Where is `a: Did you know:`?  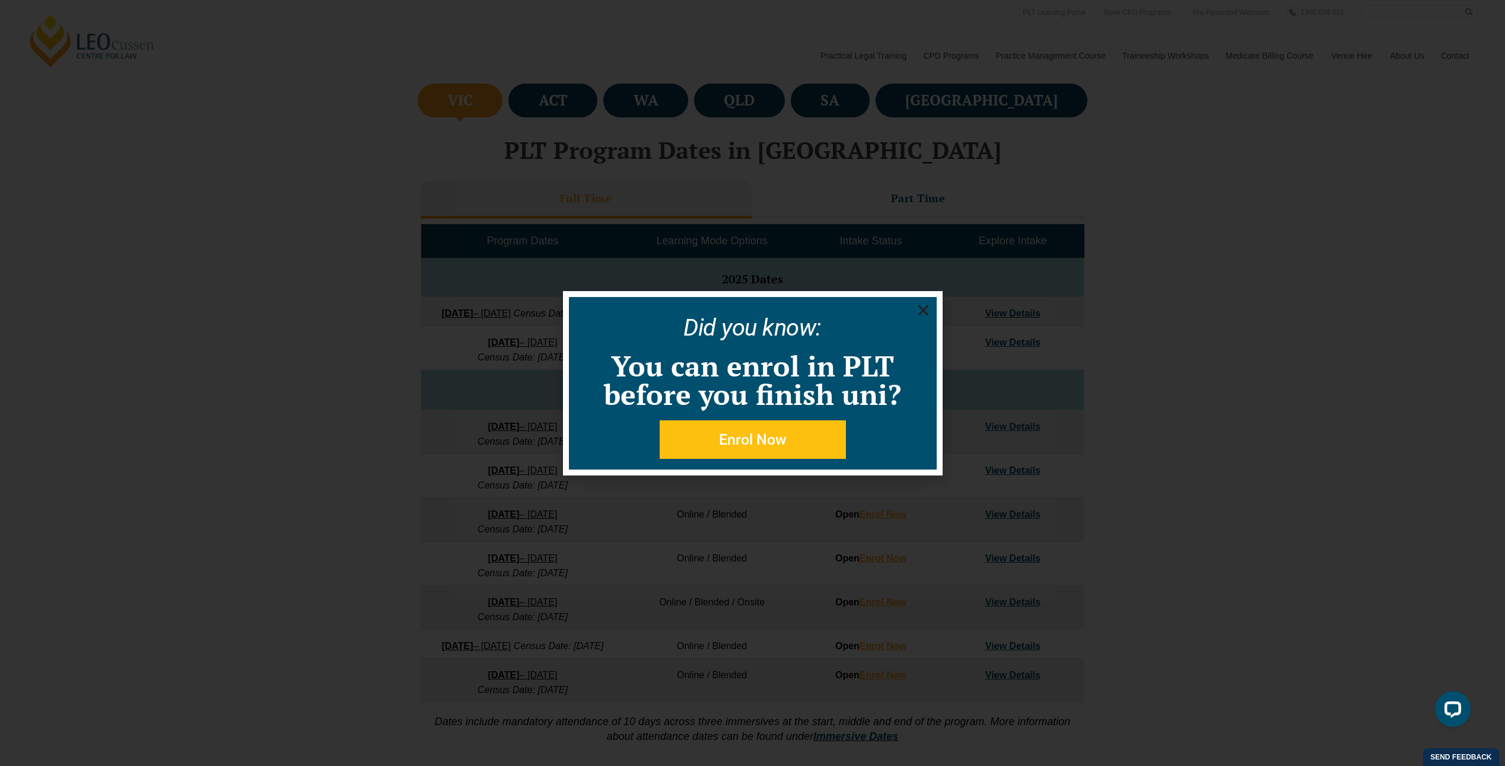 a: Did you know: is located at coordinates (752, 327).